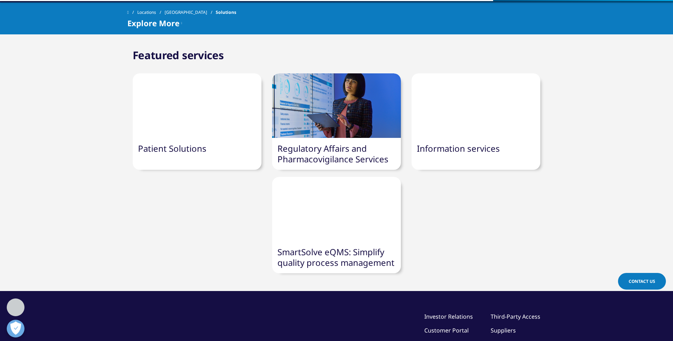 The height and width of the screenshot is (341, 673). I want to click on a: Locations, so click(151, 12).